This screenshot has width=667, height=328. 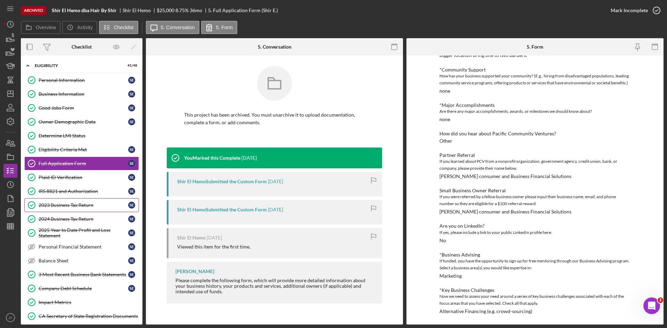 What do you see at coordinates (173, 27) in the screenshot?
I see `button: 5. Conversation` at bounding box center [173, 27].